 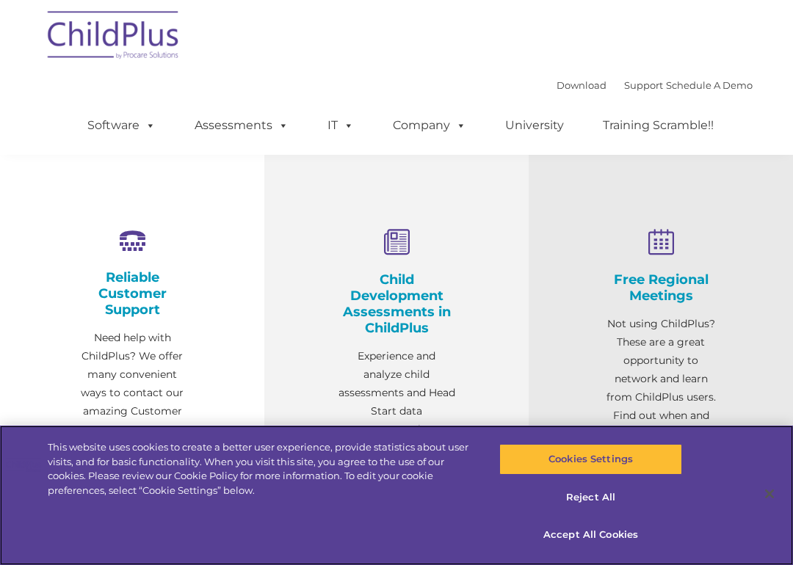 I want to click on a: Training Scramble!!, so click(x=658, y=126).